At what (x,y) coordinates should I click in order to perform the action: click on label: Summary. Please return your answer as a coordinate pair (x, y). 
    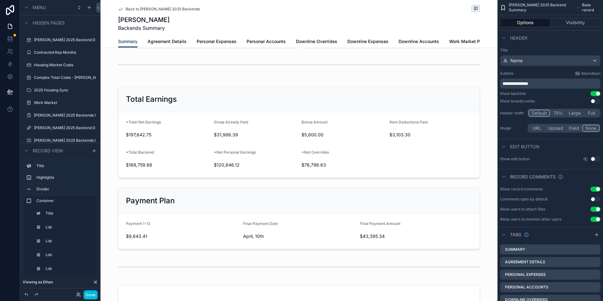
    Looking at the image, I should click on (515, 249).